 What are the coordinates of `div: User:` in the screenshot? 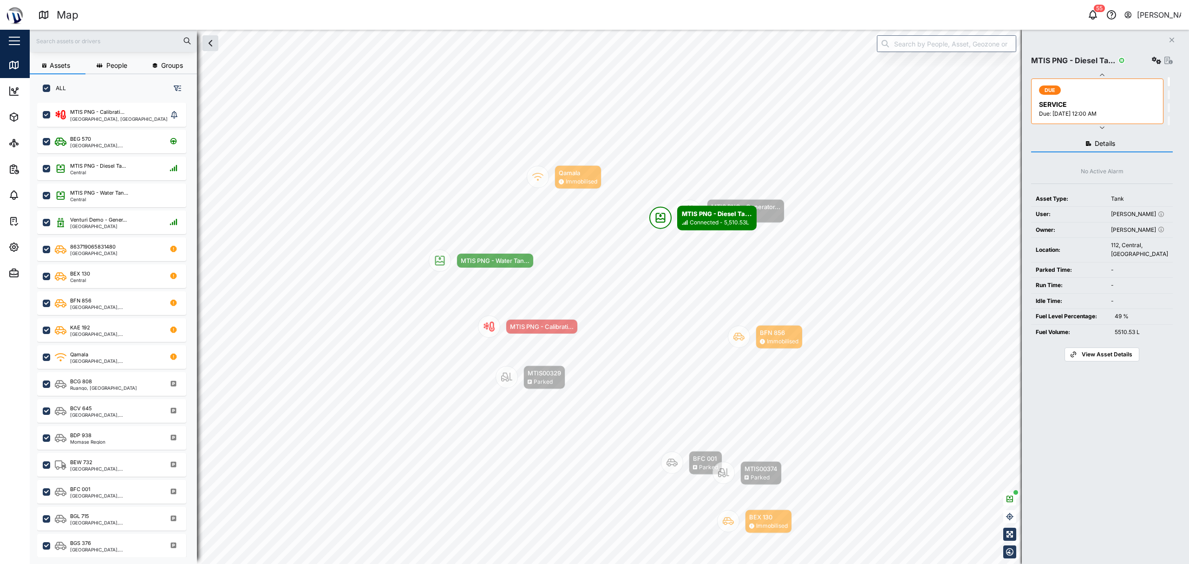 It's located at (1068, 214).